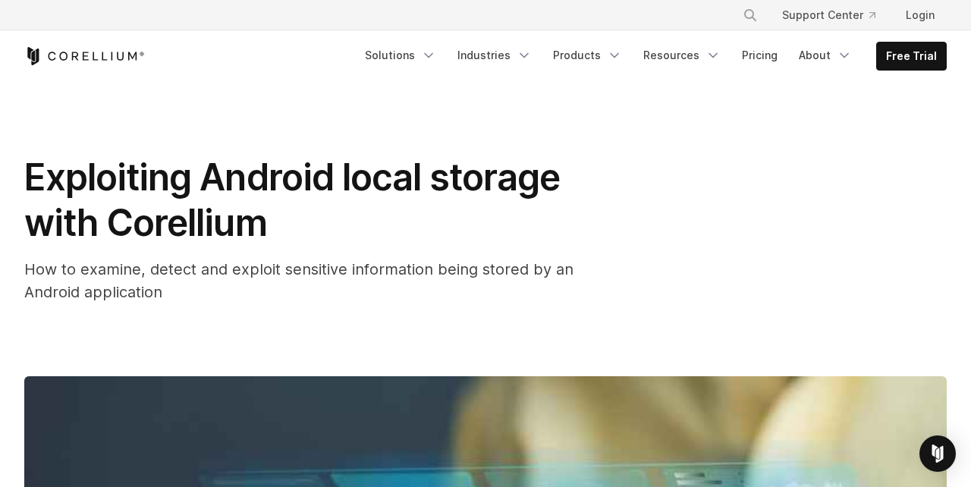  I want to click on a: Support Center, so click(828, 15).